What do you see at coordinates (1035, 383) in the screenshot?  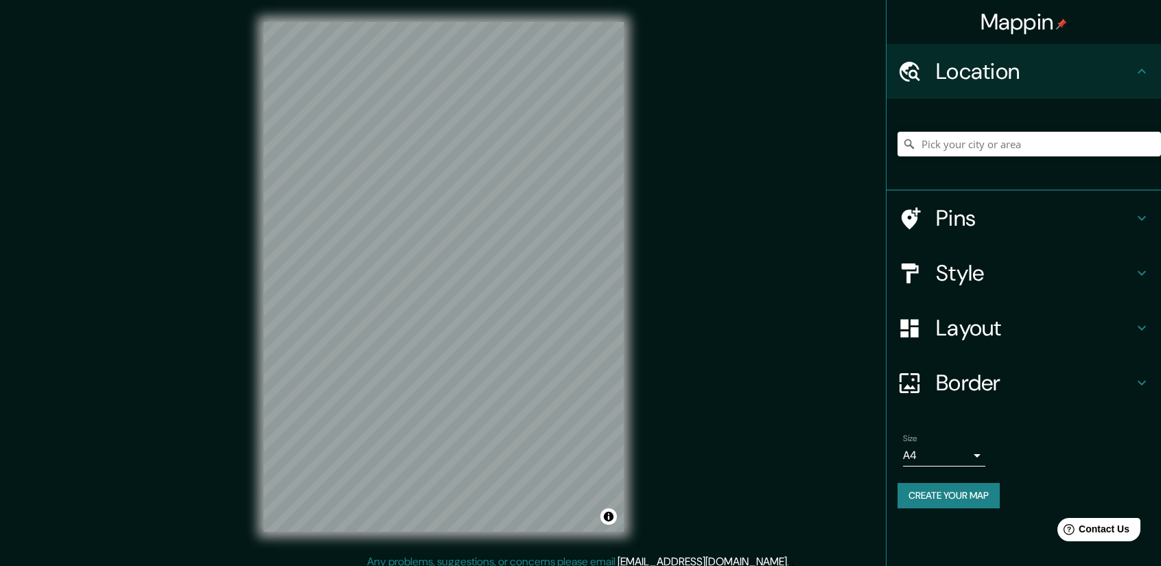 I see `h4: Border` at bounding box center [1035, 383].